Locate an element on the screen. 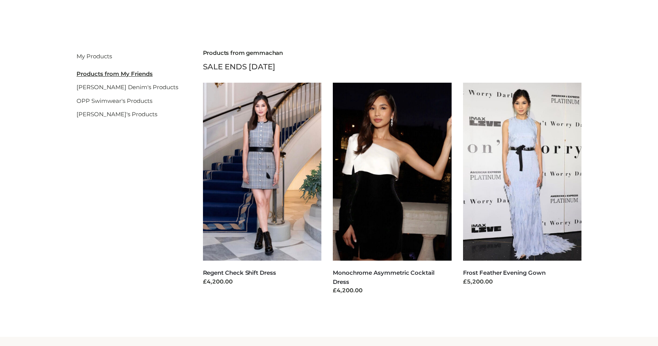 Image resolution: width=658 pixels, height=346 pixels. a: OPP Swimwear's Products is located at coordinates (114, 101).